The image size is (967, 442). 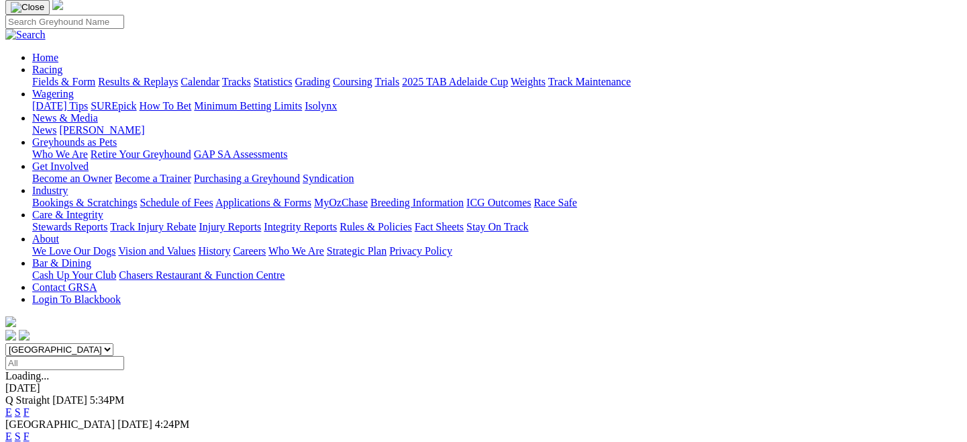 What do you see at coordinates (47, 69) in the screenshot?
I see `a: Racing` at bounding box center [47, 69].